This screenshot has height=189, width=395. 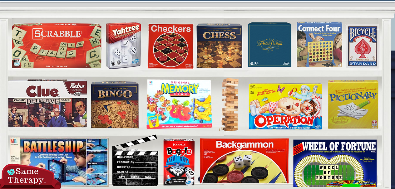 I want to click on svg: Boggle, so click(x=177, y=163).